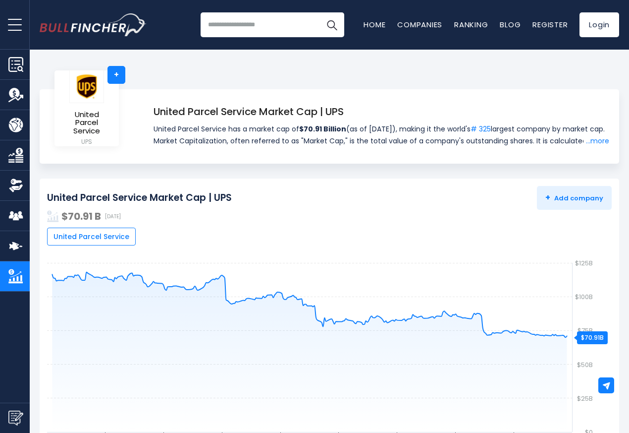 This screenshot has height=433, width=629. What do you see at coordinates (93, 25) in the screenshot?
I see `img: Bullfincher logo` at bounding box center [93, 25].